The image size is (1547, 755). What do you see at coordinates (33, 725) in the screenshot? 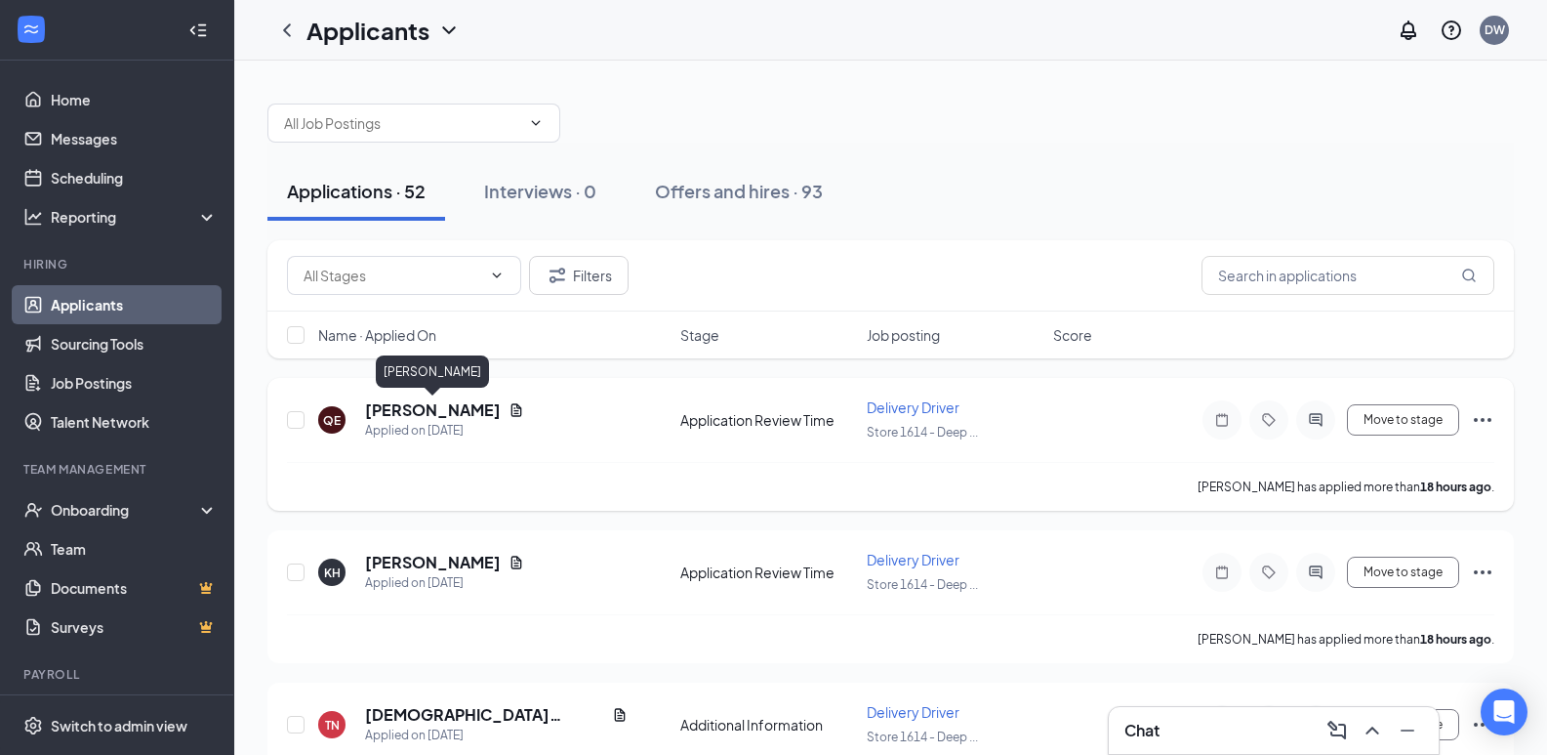
I see `svg: Settings` at bounding box center [33, 725].